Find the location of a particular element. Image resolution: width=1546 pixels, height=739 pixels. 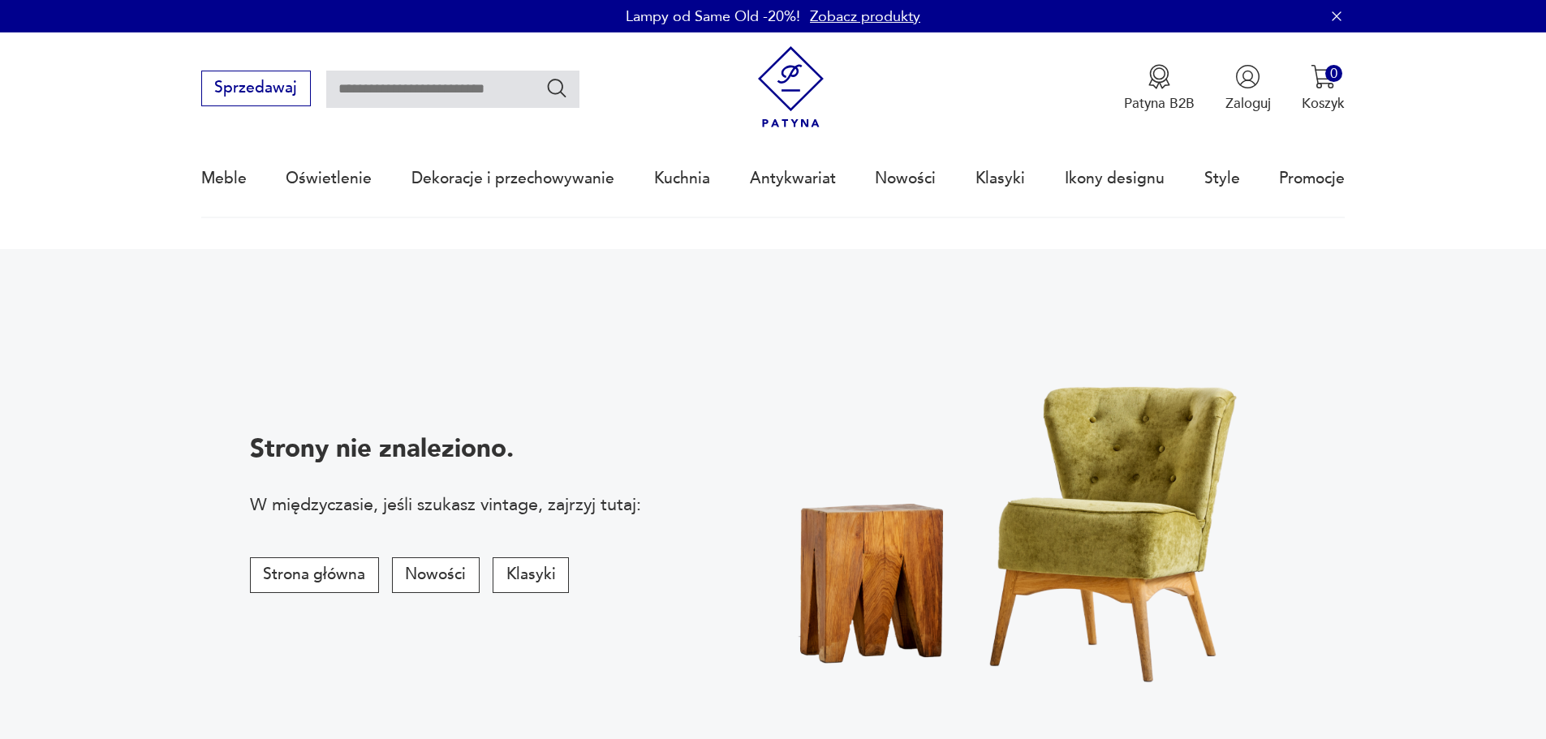

p: Koszyk is located at coordinates (1323, 103).